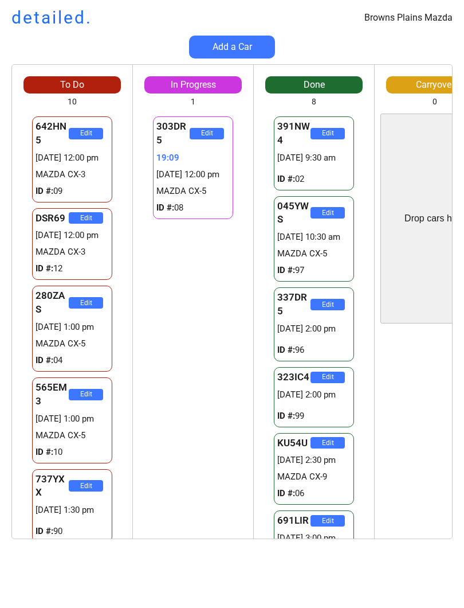 The width and height of the screenshot is (464, 608). Describe the element at coordinates (173, 134) in the screenshot. I see `div: 303DR5` at that location.